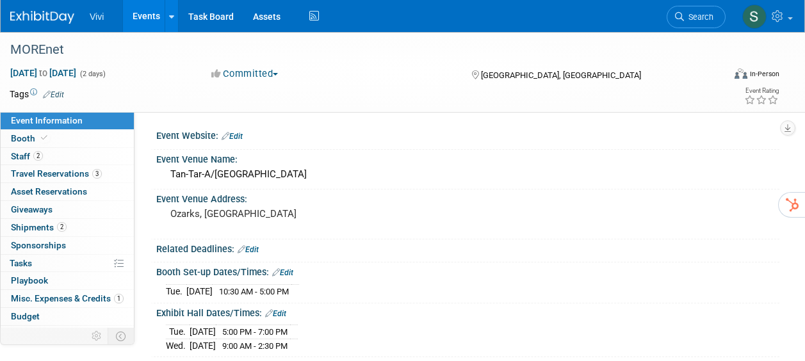 The height and width of the screenshot is (361, 805). I want to click on span: 10:30 AM - 5:00 PM, so click(254, 292).